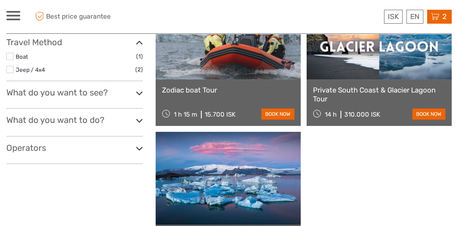 The height and width of the screenshot is (226, 458). Describe the element at coordinates (362, 115) in the screenshot. I see `div: 310.000 ISK` at that location.